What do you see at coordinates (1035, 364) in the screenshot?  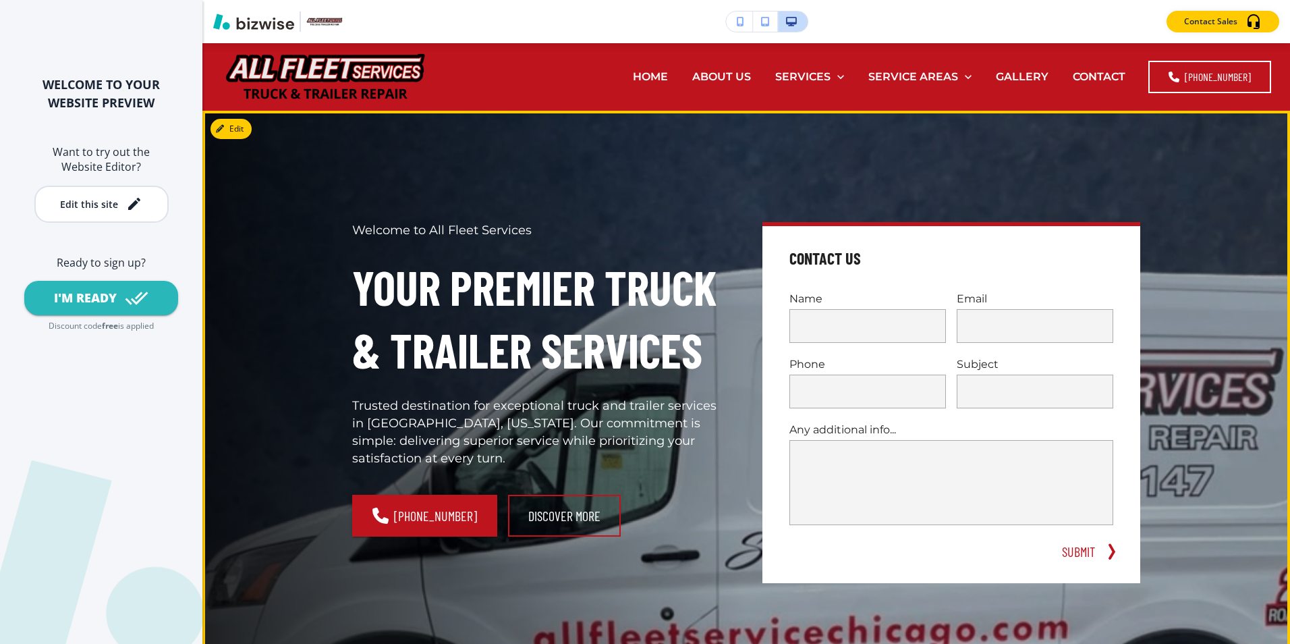 I see `p: Subject` at bounding box center [1035, 364].